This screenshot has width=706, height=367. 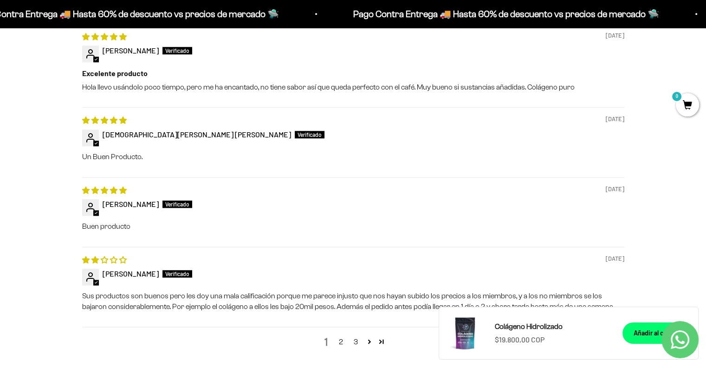 I want to click on a: Colágeno Hidrolizado, so click(x=553, y=327).